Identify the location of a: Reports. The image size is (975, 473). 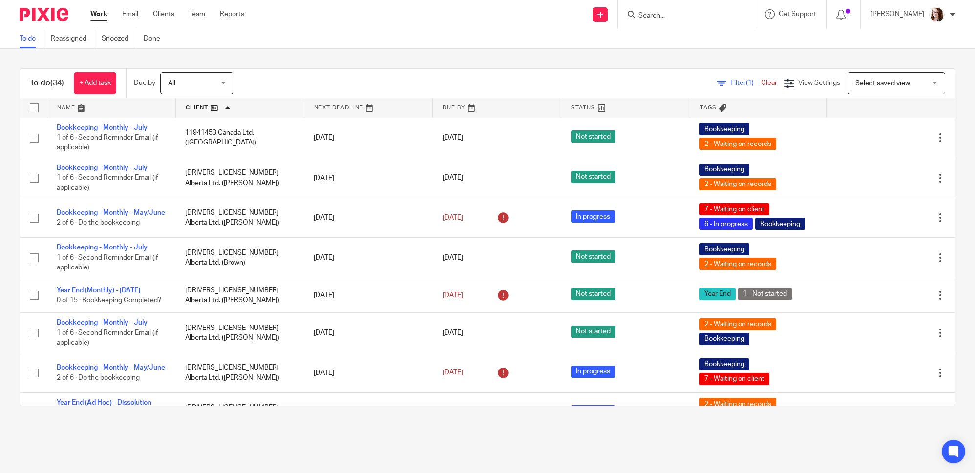
(232, 14).